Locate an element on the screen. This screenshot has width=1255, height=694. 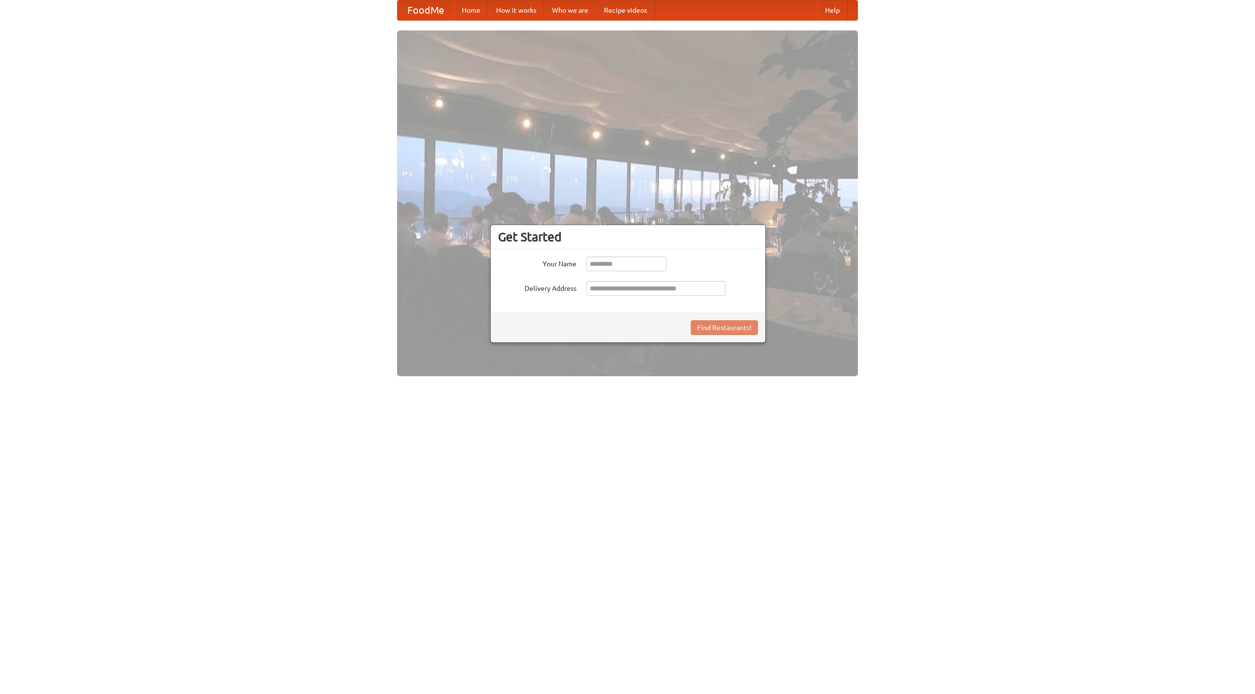
a: Home is located at coordinates (471, 10).